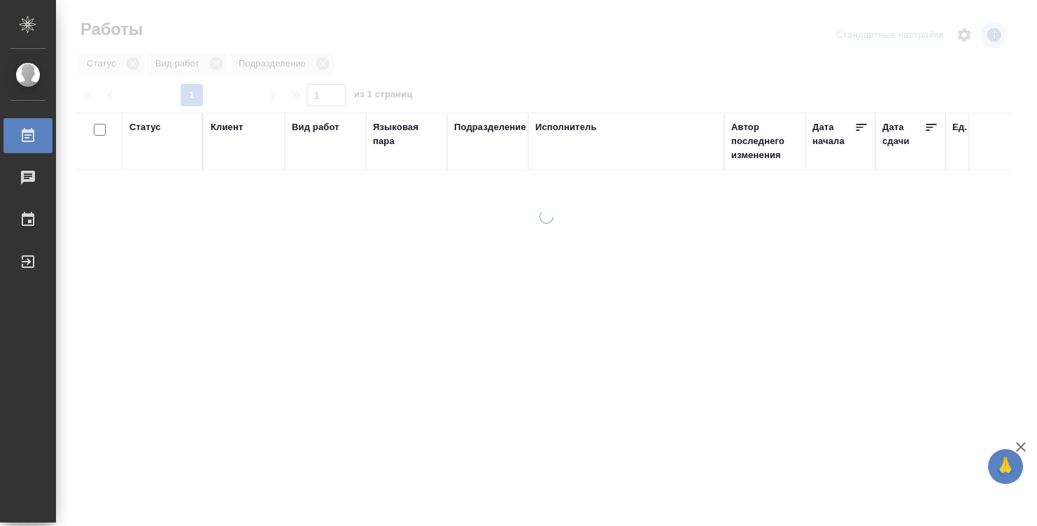 The height and width of the screenshot is (526, 1037). Describe the element at coordinates (969, 127) in the screenshot. I see `div: Ед. изм` at that location.